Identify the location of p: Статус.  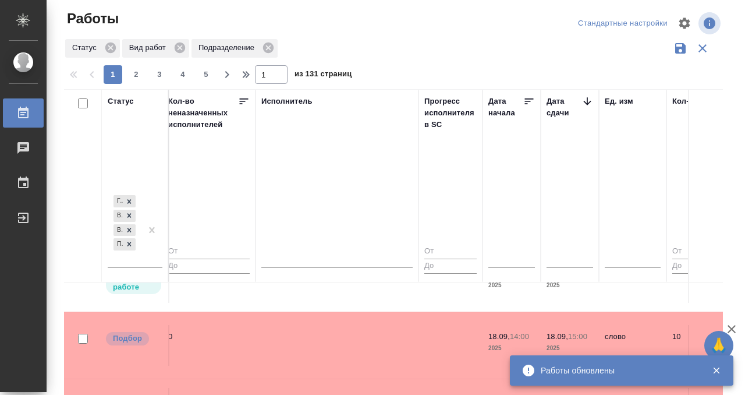
(86, 48).